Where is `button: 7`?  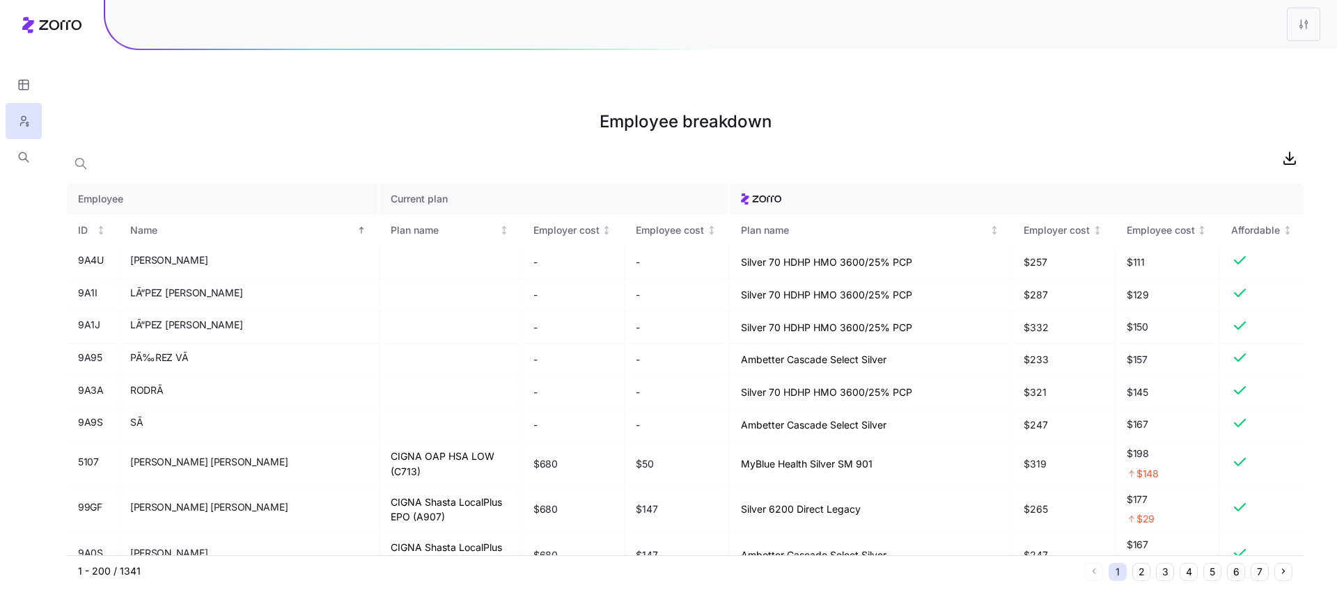
button: 7 is located at coordinates (1259, 572).